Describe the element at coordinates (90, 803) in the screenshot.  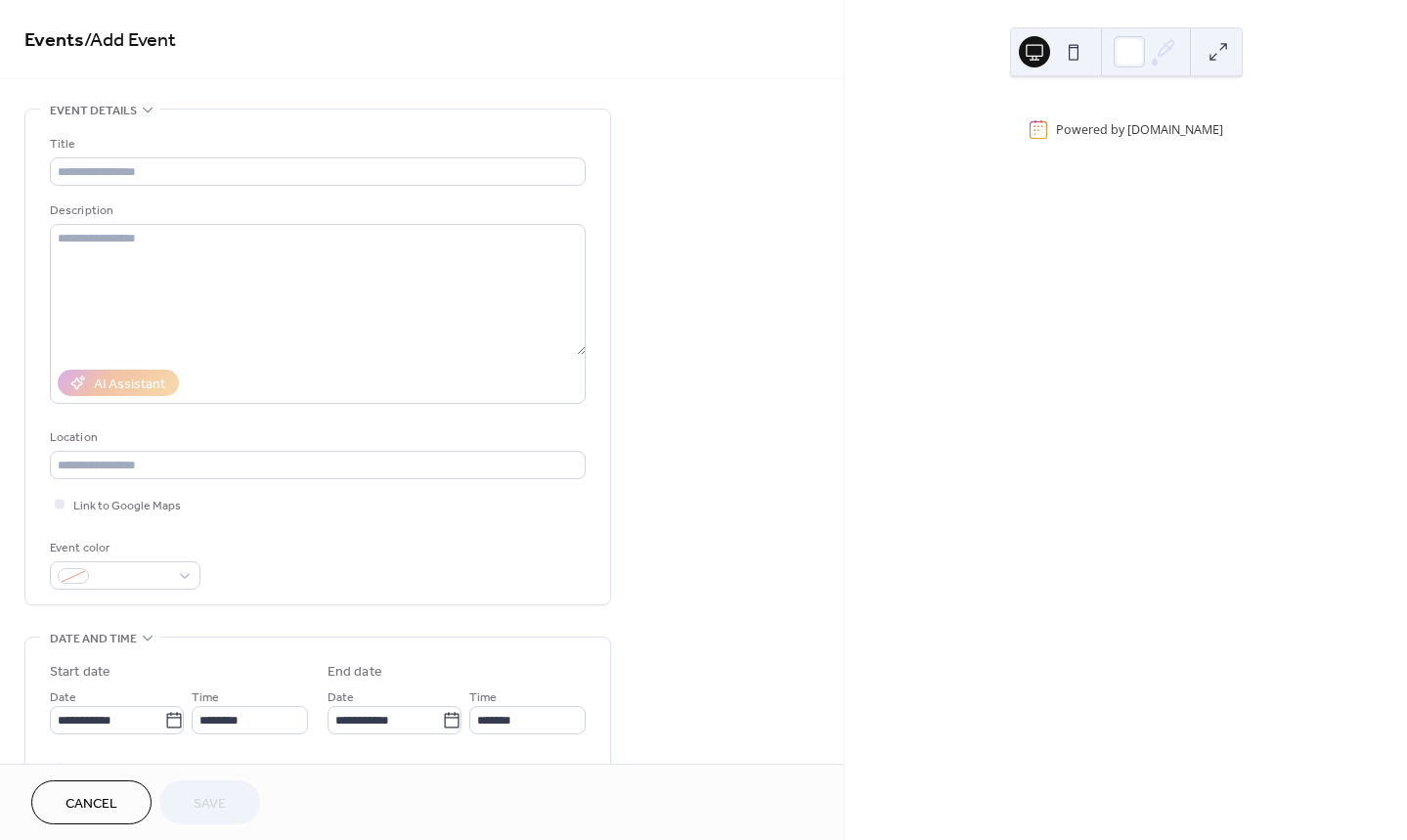
I see `span: Cancel` at that location.